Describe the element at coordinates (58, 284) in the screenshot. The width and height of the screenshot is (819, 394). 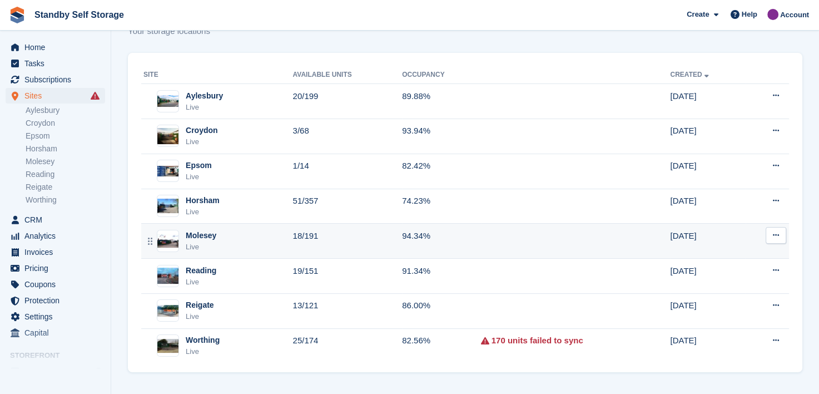
I see `span: Coupons` at that location.